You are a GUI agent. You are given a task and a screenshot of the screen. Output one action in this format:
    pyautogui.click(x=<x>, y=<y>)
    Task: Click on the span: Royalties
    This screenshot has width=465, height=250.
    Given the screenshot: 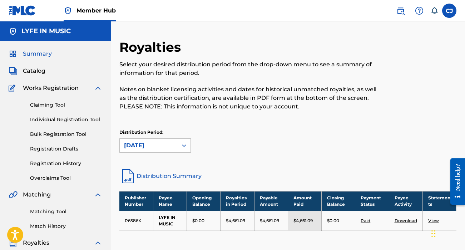 What is the action you would take?
    pyautogui.click(x=36, y=243)
    